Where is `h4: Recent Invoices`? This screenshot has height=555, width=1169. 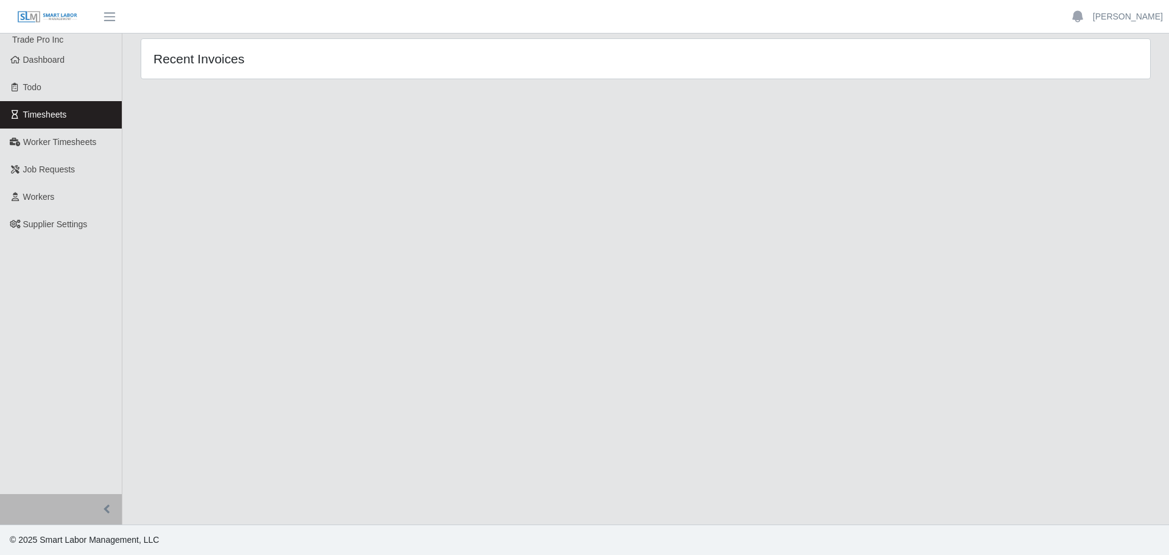 h4: Recent Invoices is located at coordinates (353, 58).